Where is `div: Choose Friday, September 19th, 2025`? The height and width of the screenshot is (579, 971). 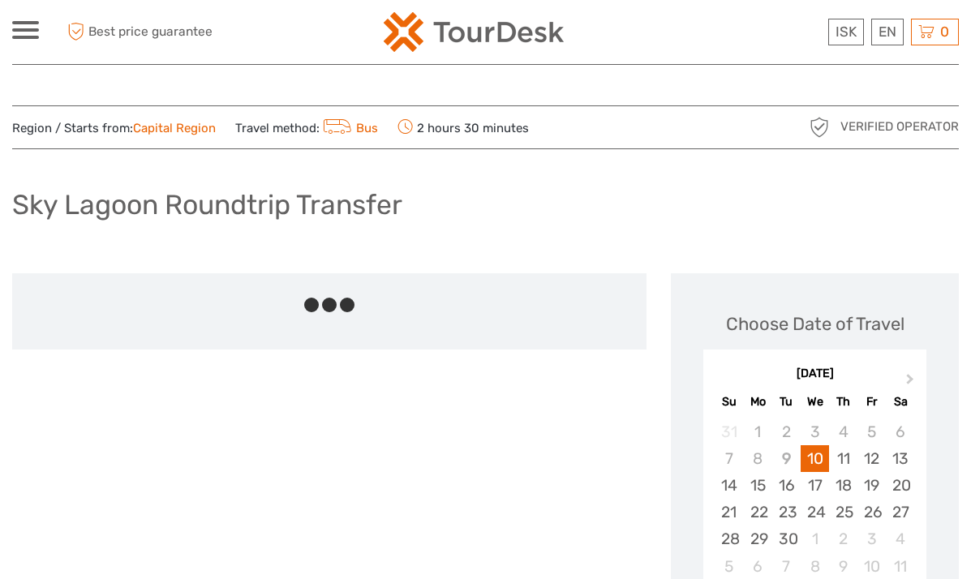
div: Choose Friday, September 19th, 2025 is located at coordinates (871, 485).